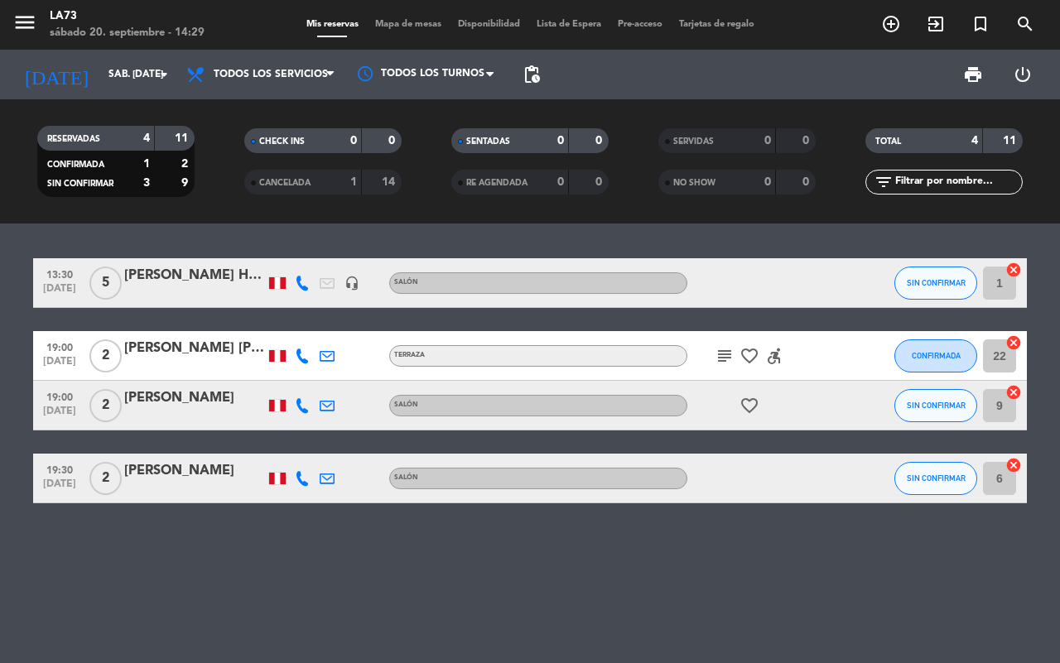 The width and height of the screenshot is (1060, 663). I want to click on i: menu, so click(25, 22).